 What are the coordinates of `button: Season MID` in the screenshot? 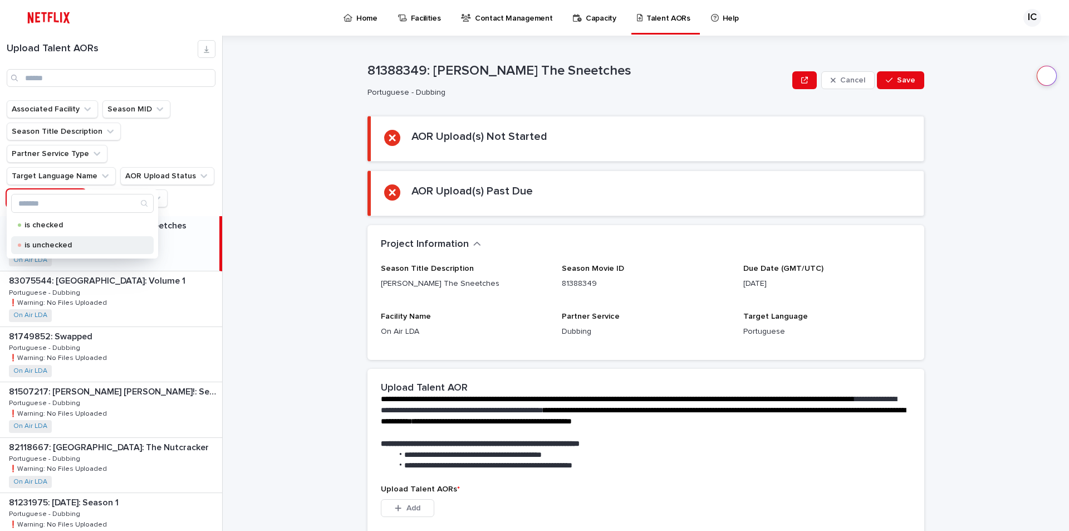 It's located at (136, 109).